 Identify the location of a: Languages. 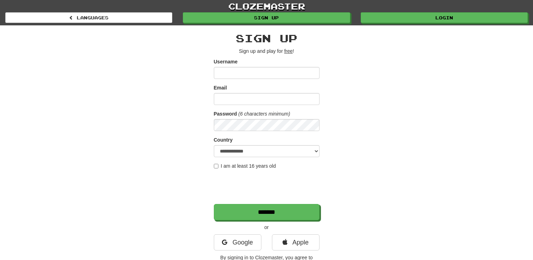
(89, 18).